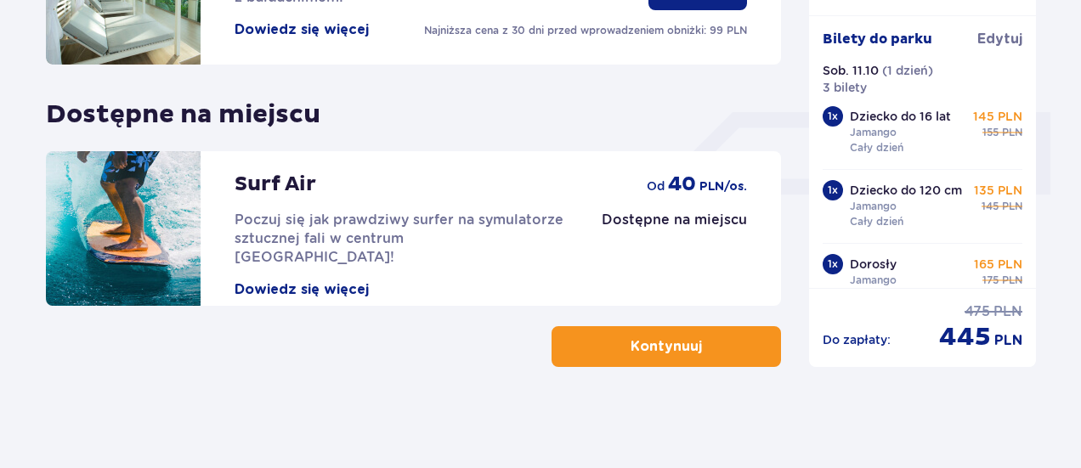  Describe the element at coordinates (998, 116) in the screenshot. I see `p: 145 PLN` at that location.